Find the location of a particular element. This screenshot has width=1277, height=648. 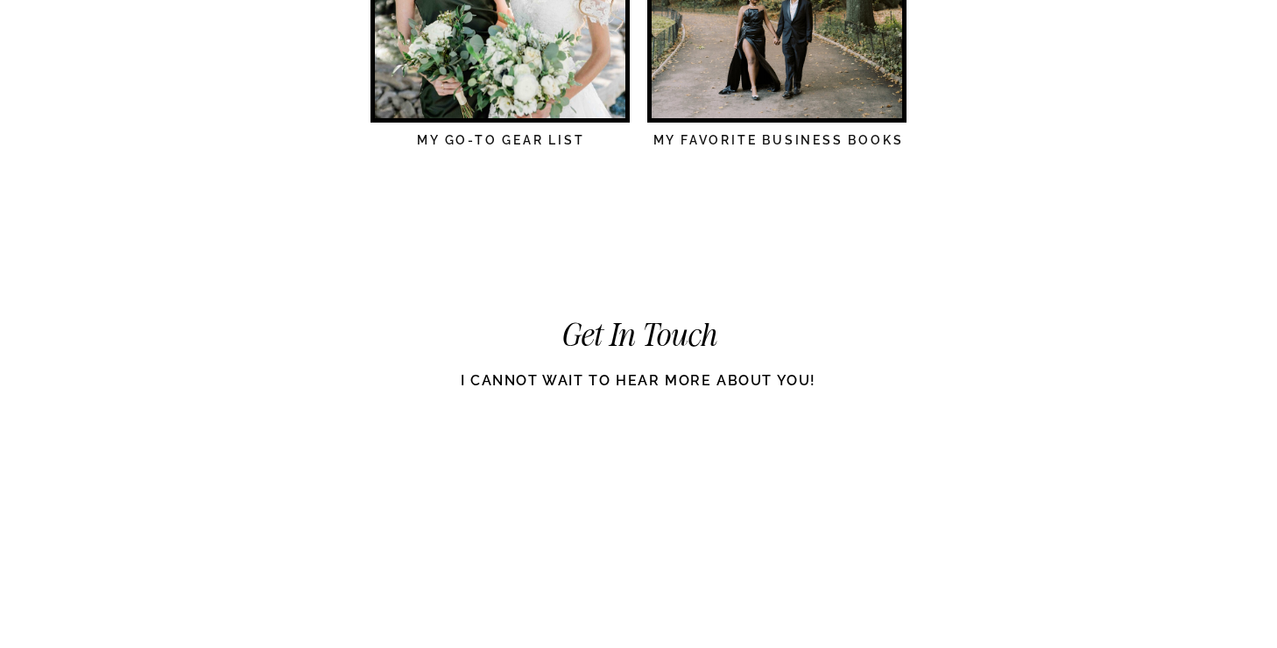

h2: Get In Touch is located at coordinates (638, 340).